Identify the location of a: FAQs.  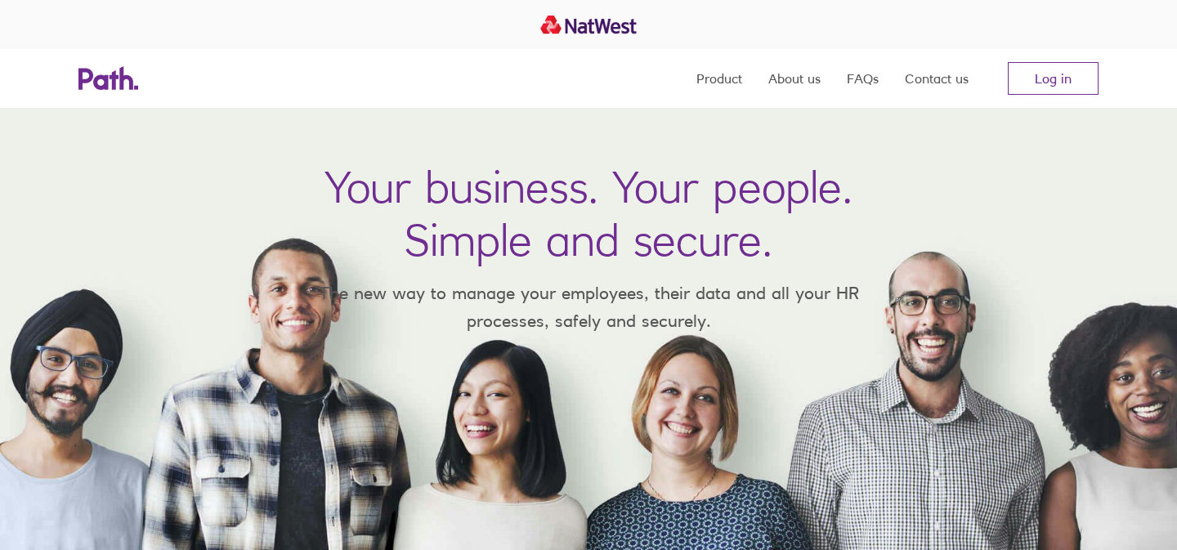
(863, 78).